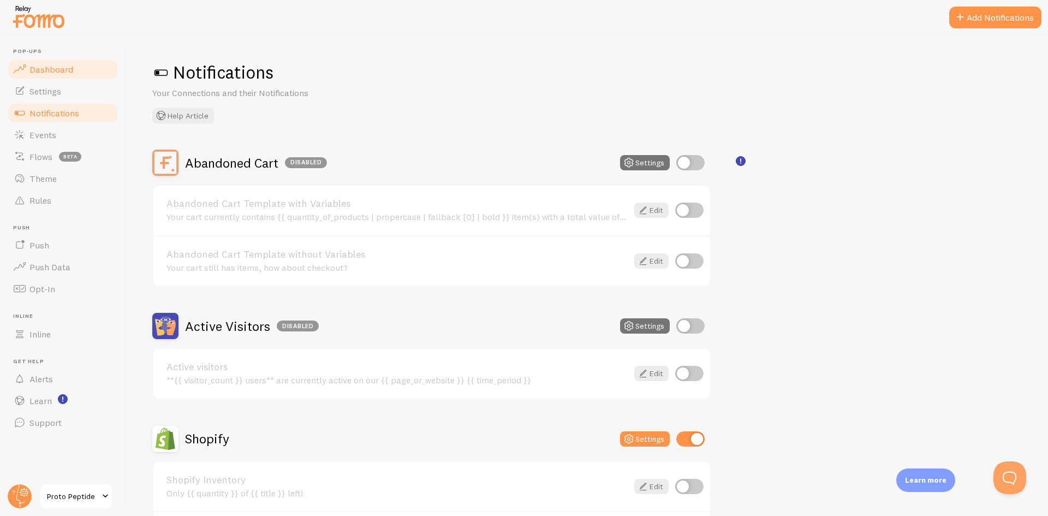  I want to click on div: Only {{ quantity }} of {{ title }} left!, so click(397, 493).